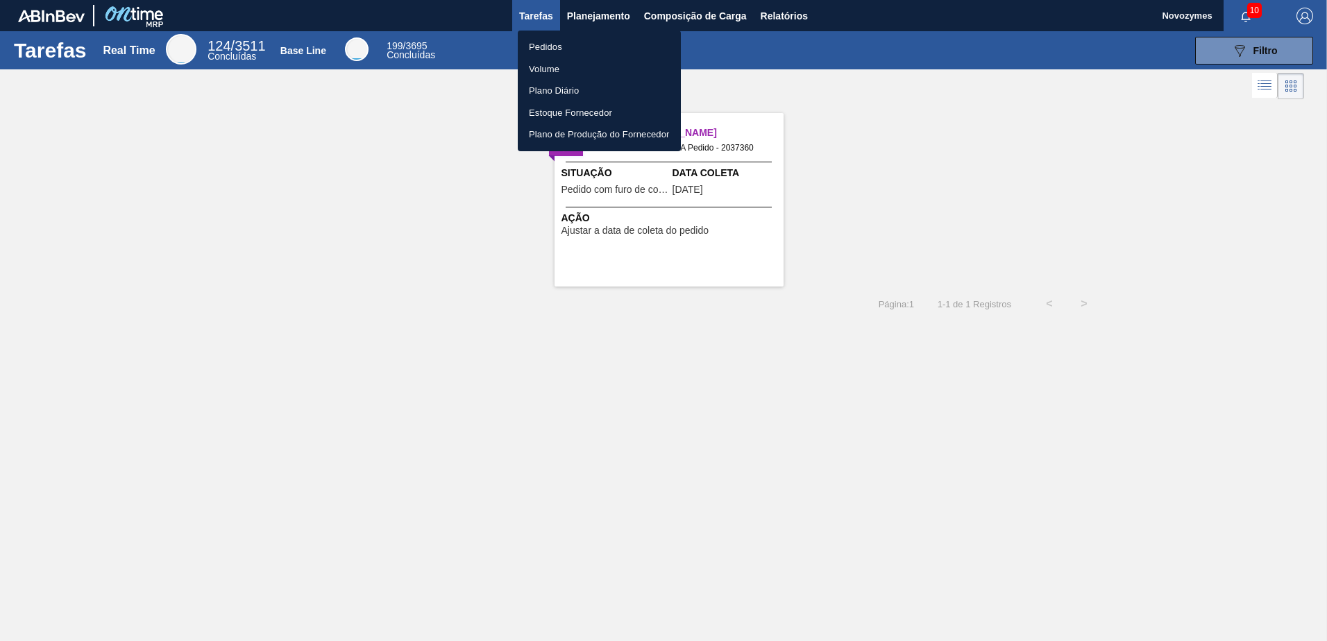 The height and width of the screenshot is (641, 1327). I want to click on a: Plano de Produção do Fornecedor, so click(599, 135).